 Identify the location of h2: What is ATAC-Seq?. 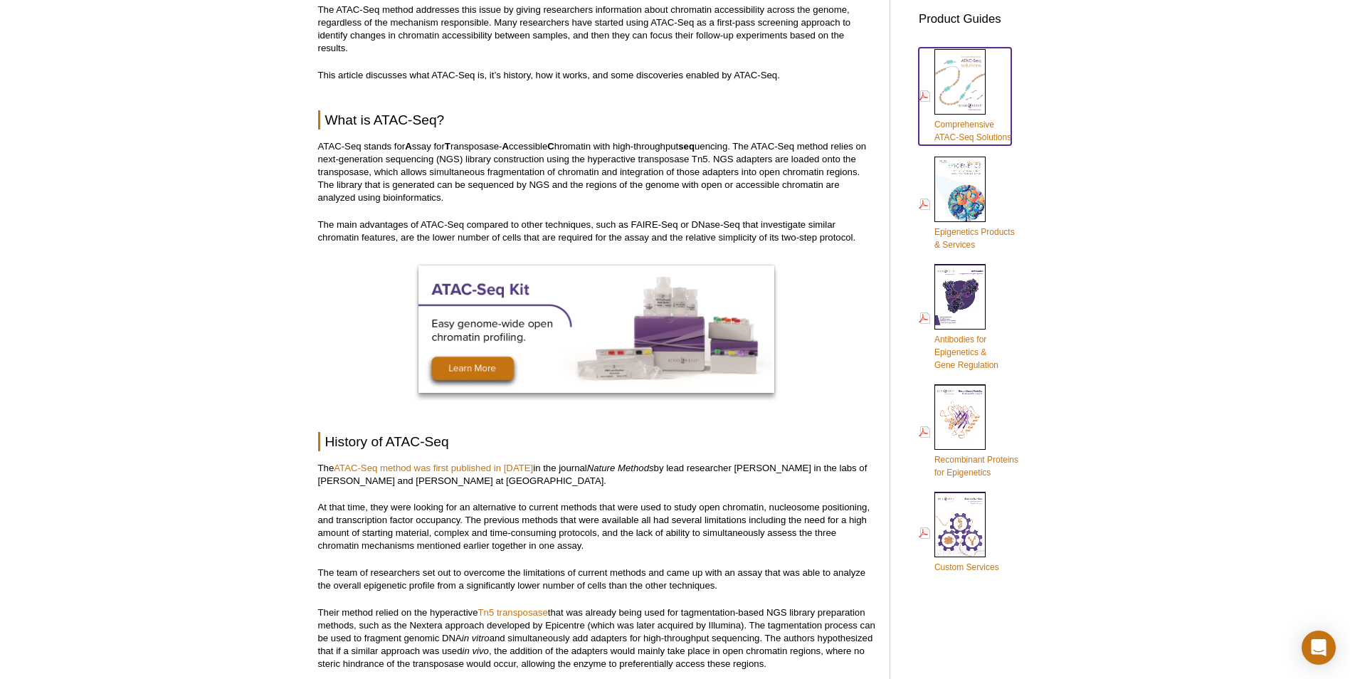
(596, 120).